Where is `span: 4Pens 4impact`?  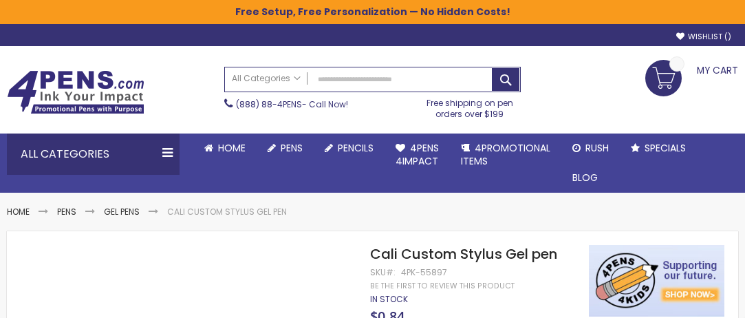
span: 4Pens 4impact is located at coordinates (417, 154).